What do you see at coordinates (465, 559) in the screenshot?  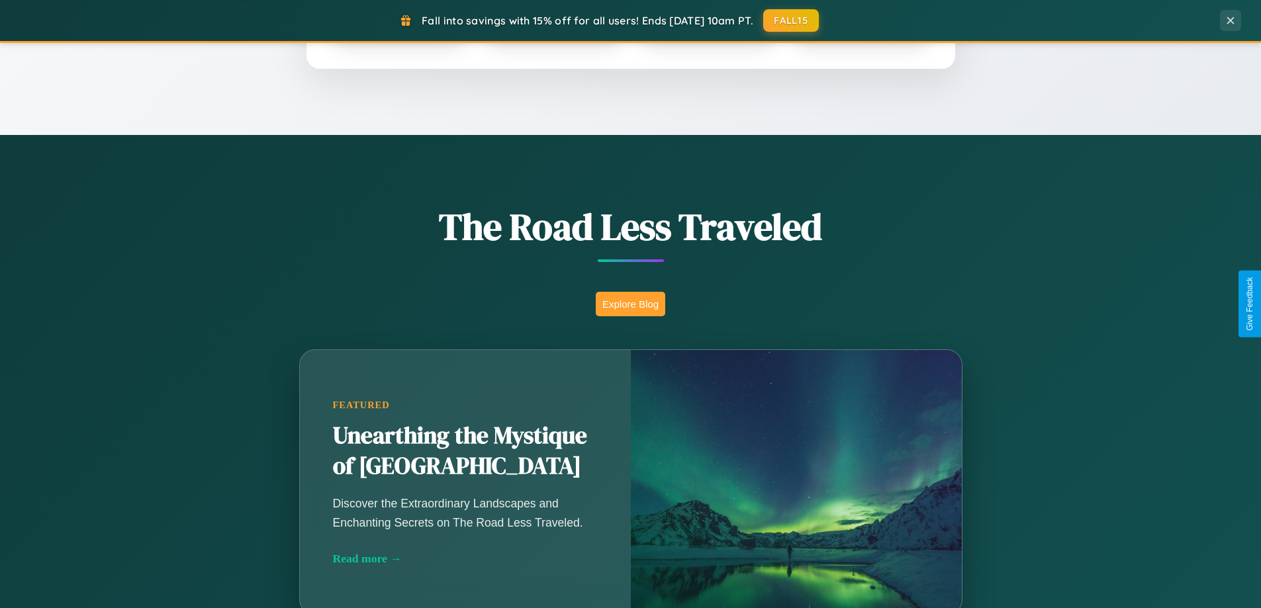 I see `div: Read more →` at bounding box center [465, 559].